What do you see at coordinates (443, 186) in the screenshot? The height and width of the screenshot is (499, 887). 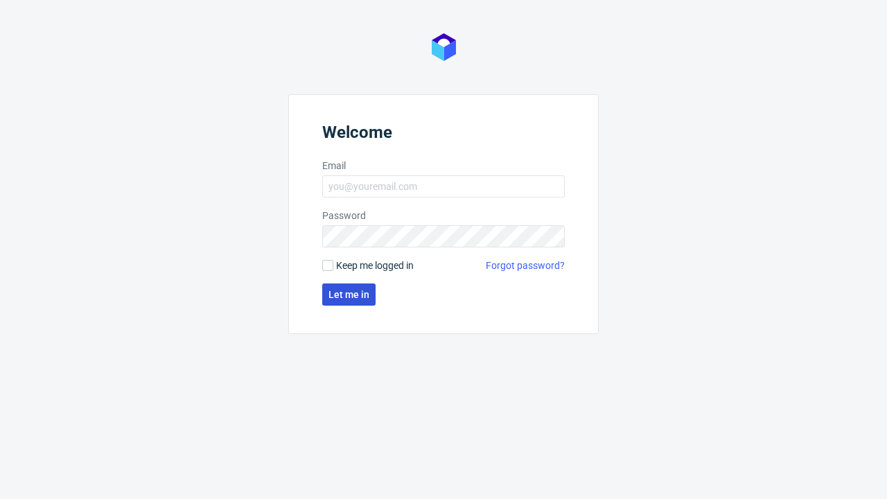 I see `input: you@youremail.com` at bounding box center [443, 186].